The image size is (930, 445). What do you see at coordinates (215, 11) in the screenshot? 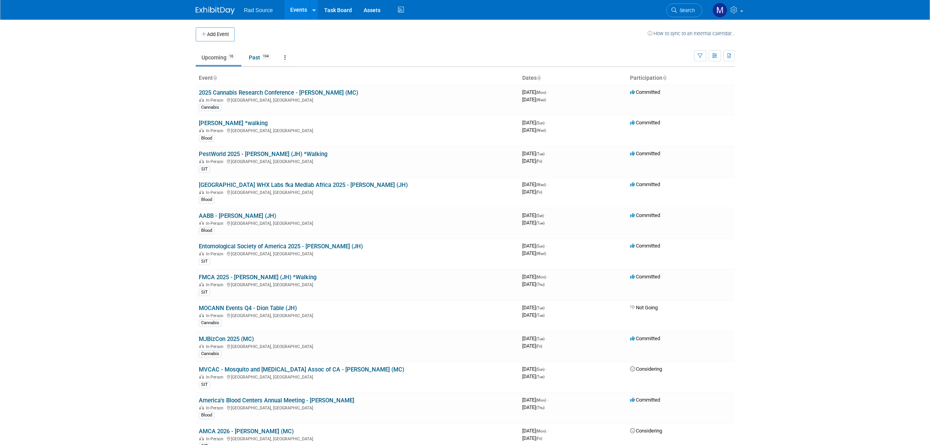
I see `img: ExhibitDay` at bounding box center [215, 11].